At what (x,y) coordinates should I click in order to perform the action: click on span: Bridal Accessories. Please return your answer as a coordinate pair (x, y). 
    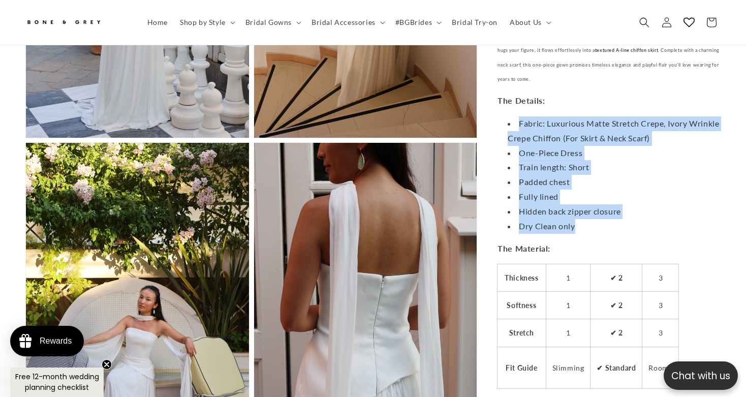
    Looking at the image, I should click on (344, 22).